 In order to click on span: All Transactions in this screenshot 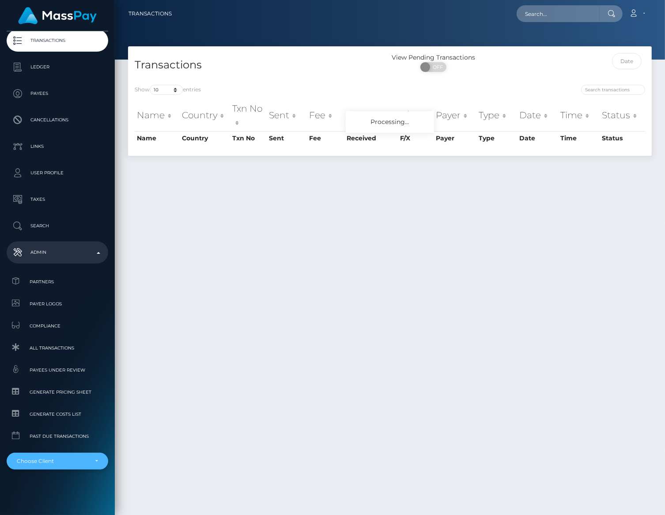, I will do `click(57, 348)`.